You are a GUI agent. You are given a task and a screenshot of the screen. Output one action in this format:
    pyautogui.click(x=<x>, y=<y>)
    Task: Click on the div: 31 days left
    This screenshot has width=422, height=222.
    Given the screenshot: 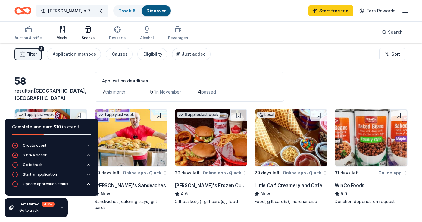 What is the action you would take?
    pyautogui.click(x=346, y=173)
    